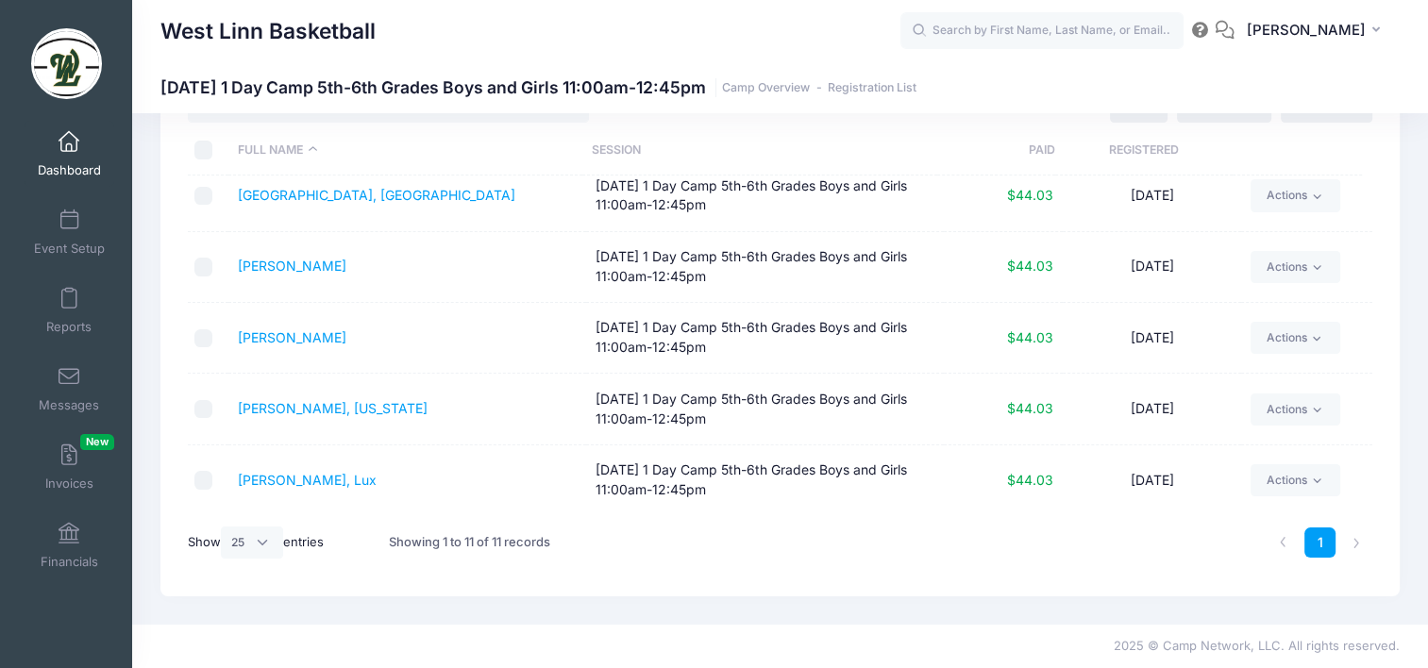 Image resolution: width=1428 pixels, height=668 pixels. I want to click on input: Search by First Name, Last Name, or Email..., so click(1042, 31).